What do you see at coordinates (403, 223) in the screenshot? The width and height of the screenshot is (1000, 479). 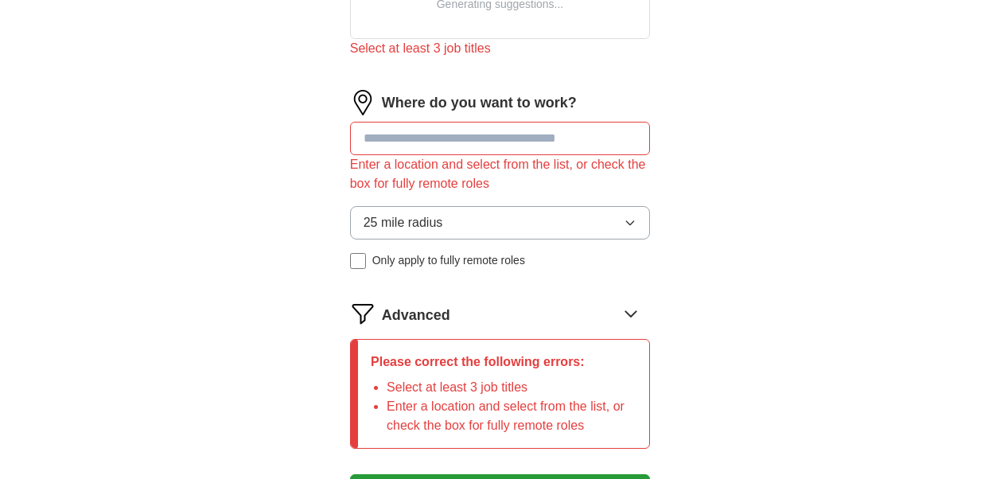 I see `span: 25 mile radius` at bounding box center [403, 223].